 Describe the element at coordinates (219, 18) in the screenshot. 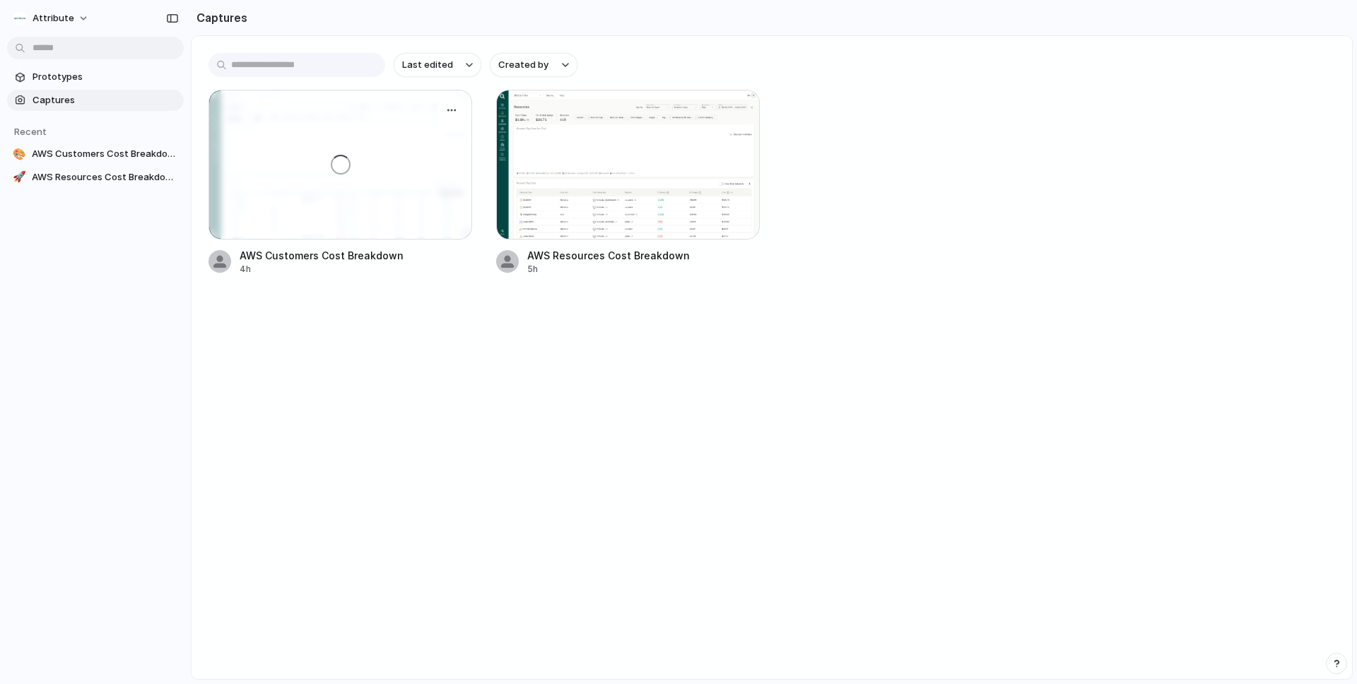

I see `h2: Captures` at that location.